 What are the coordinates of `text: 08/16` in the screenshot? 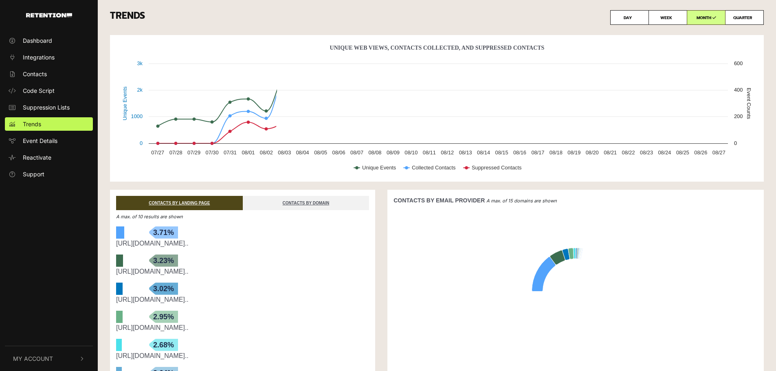 It's located at (520, 152).